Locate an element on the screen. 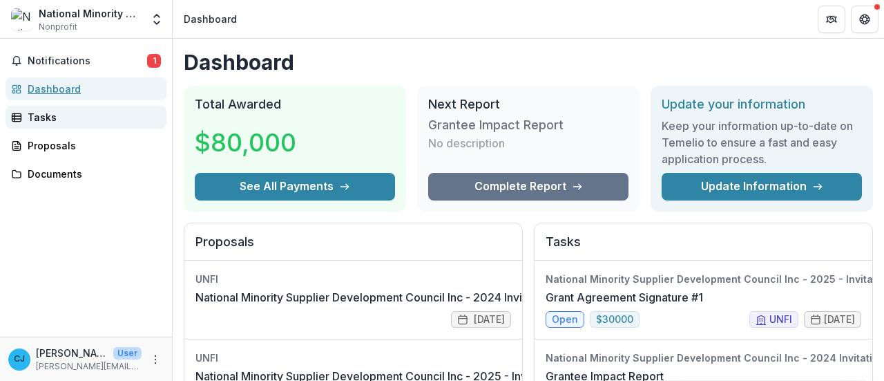 The image size is (884, 381). a: Dashboard is located at coordinates (86, 88).